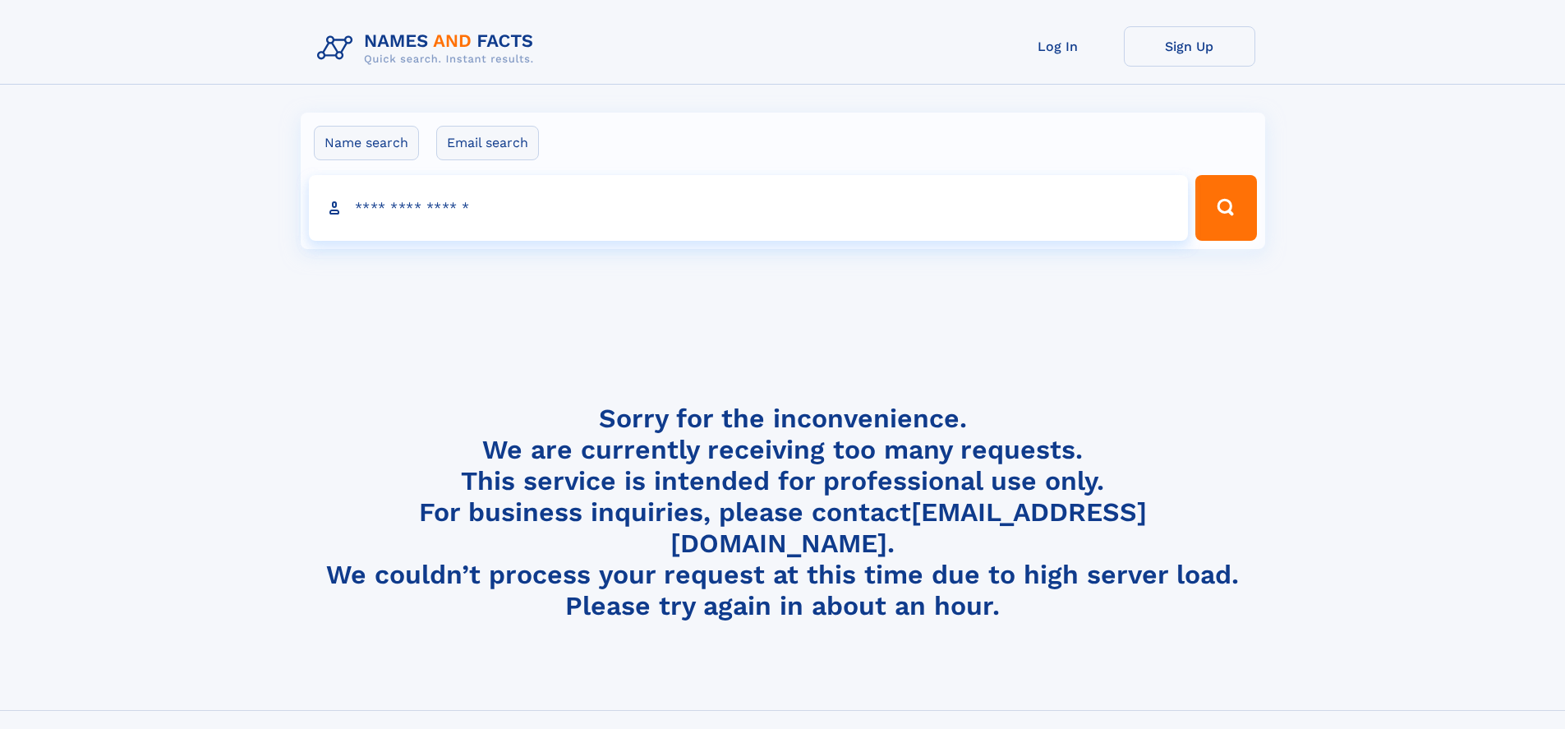 The width and height of the screenshot is (1565, 729). What do you see at coordinates (429, 48) in the screenshot?
I see `img: Logo Names and Facts` at bounding box center [429, 48].